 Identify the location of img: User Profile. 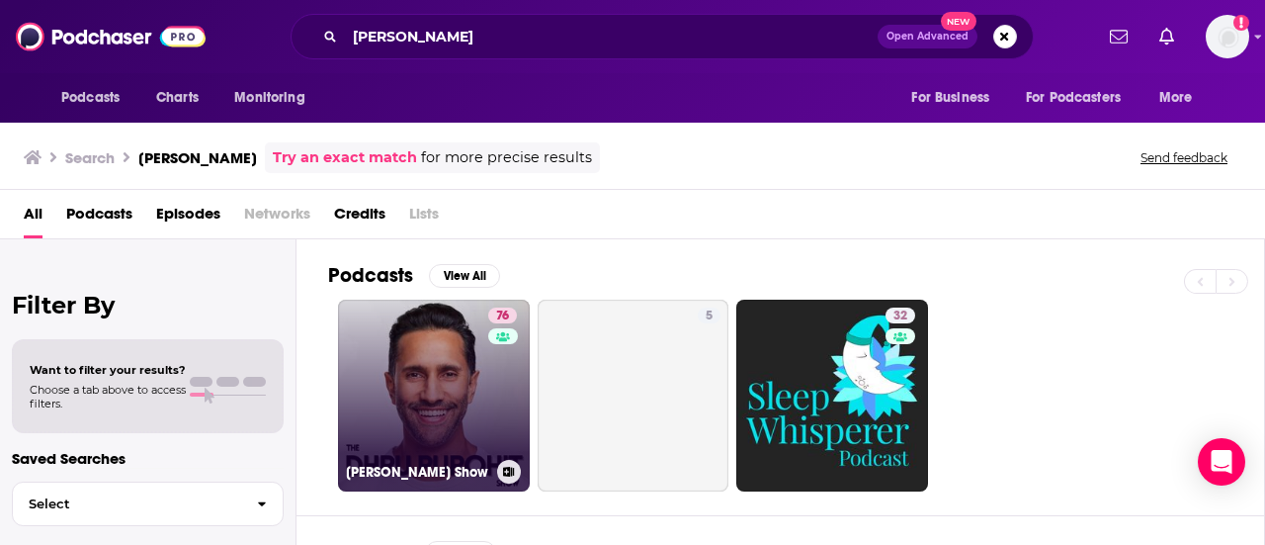
(1228, 37).